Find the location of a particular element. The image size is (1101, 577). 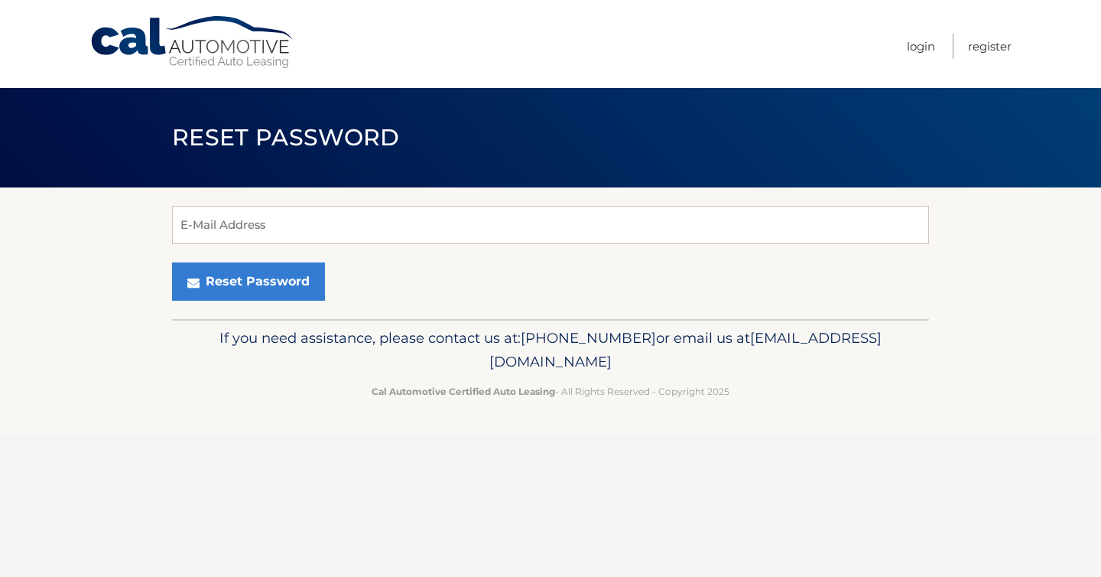

strong: Cal Automotive Certified Auto Leasing is located at coordinates (463, 391).